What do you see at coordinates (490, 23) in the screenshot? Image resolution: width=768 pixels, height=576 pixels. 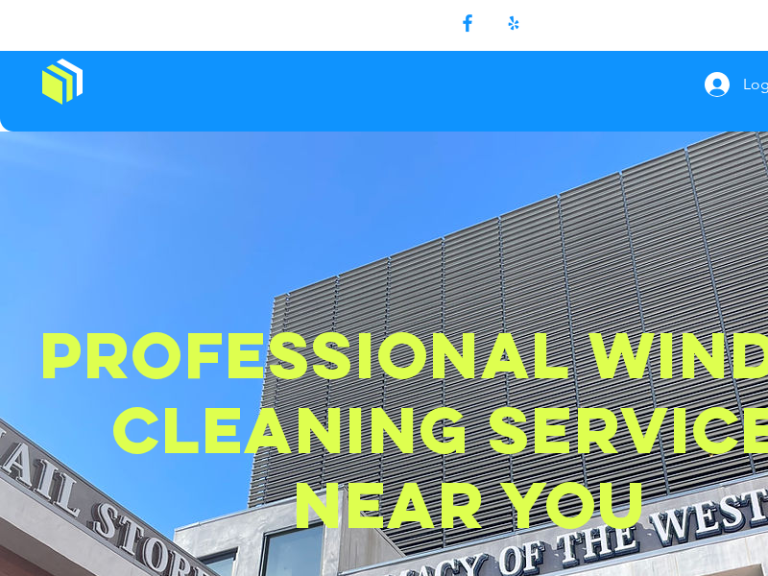 I see `ul: Social Bar` at bounding box center [490, 23].